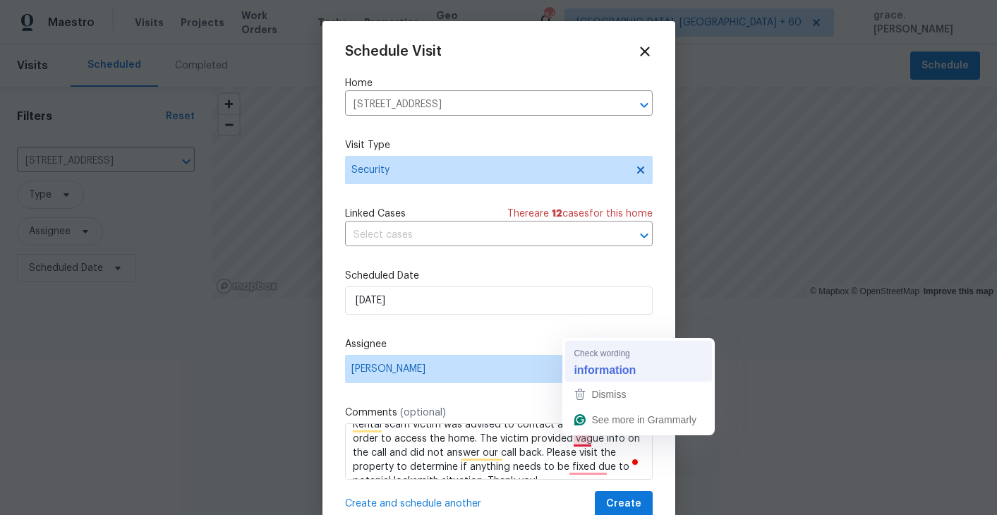 Image resolution: width=997 pixels, height=515 pixels. Describe the element at coordinates (499, 452) in the screenshot. I see `textarea: To enrich screen reader interactions, please activate Accessibility in Grammarly extension settings` at that location.